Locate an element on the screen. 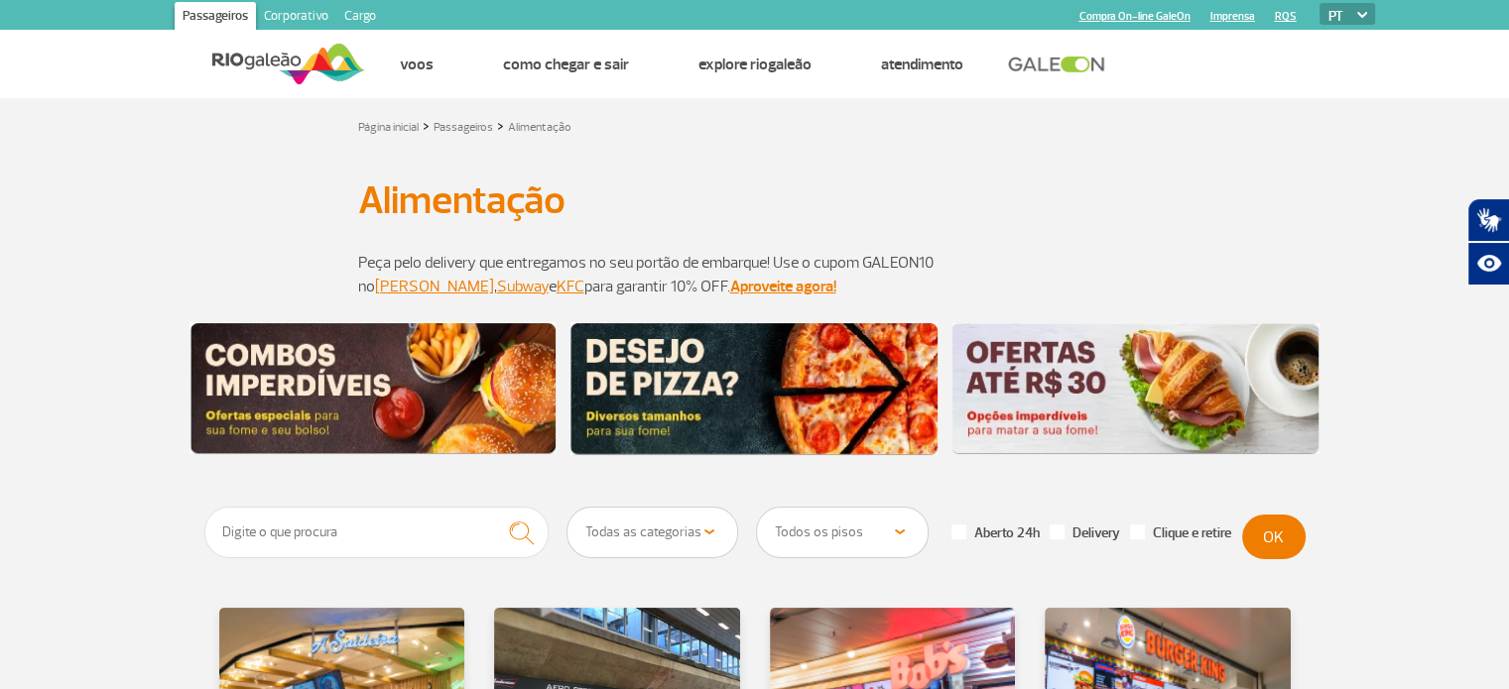  a: Explore RIOgaleão is located at coordinates (755, 64).